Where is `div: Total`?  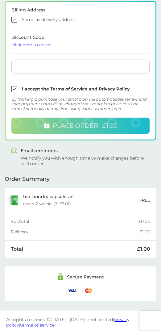
div: Total is located at coordinates (74, 249).